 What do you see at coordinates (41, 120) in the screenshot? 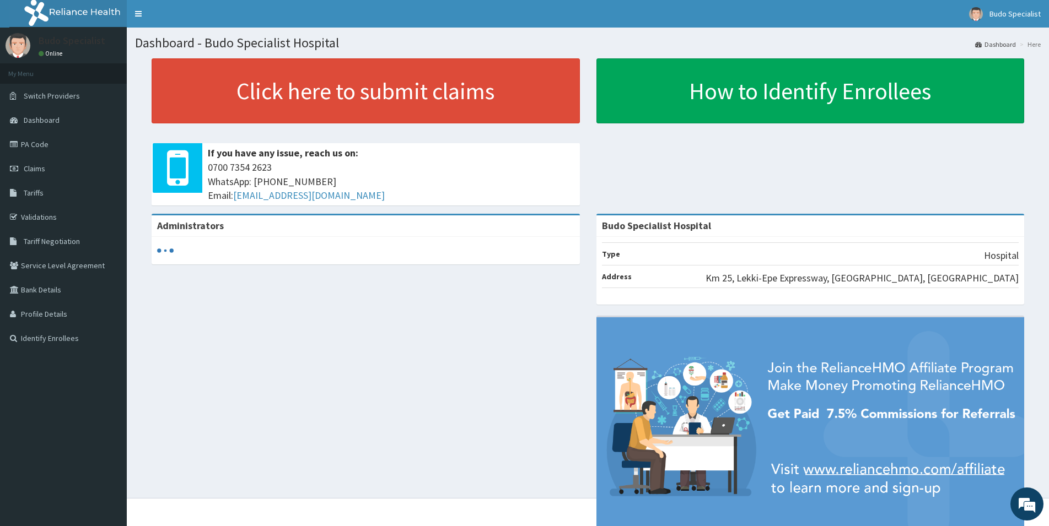
I see `span: Dashboard` at bounding box center [41, 120].